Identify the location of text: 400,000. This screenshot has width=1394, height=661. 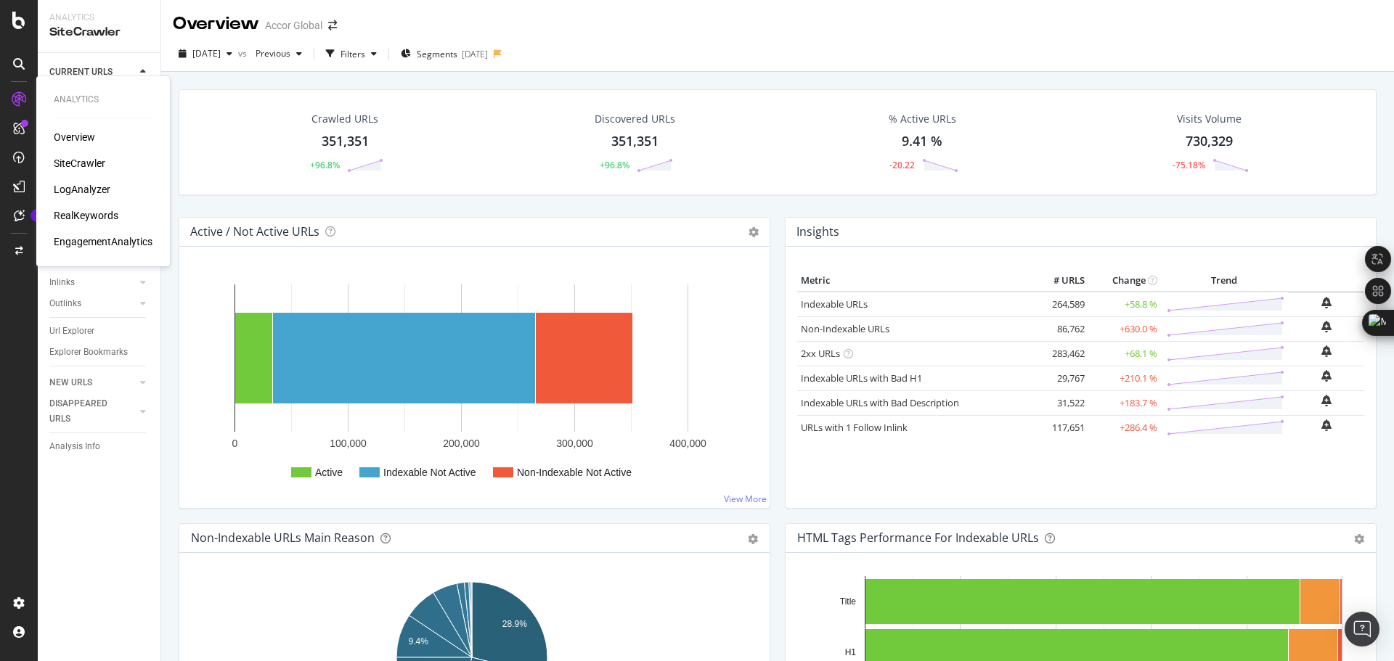
(687, 443).